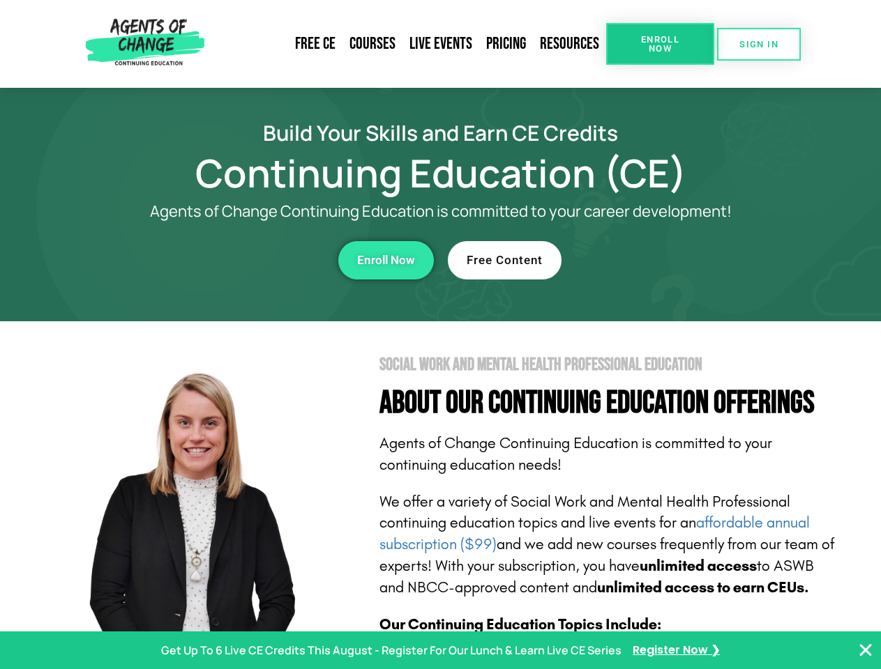  What do you see at coordinates (575, 454) in the screenshot?
I see `span: Agents of Change Continuing Education is committed to your continuing education needs!` at bounding box center [575, 454].